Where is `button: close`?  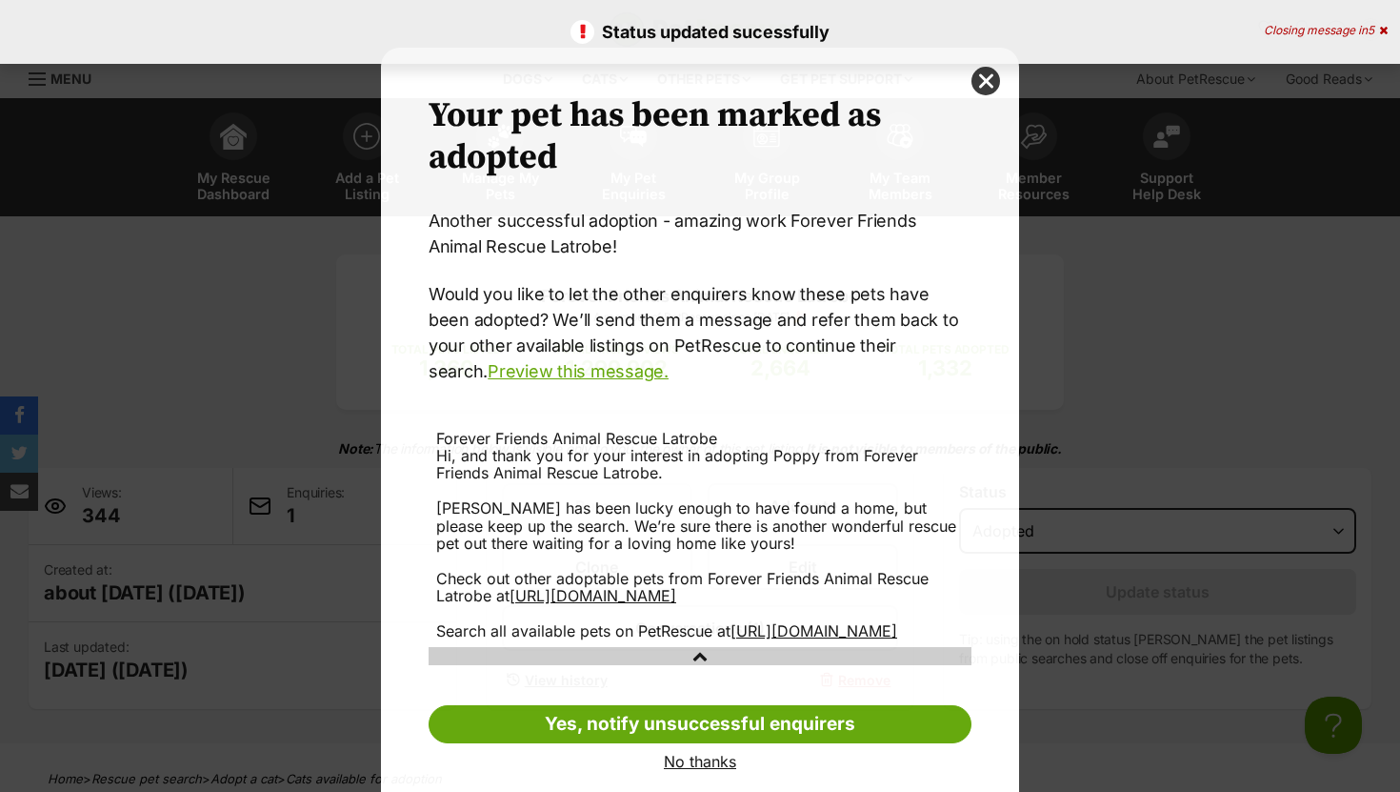
button: close is located at coordinates (986, 81).